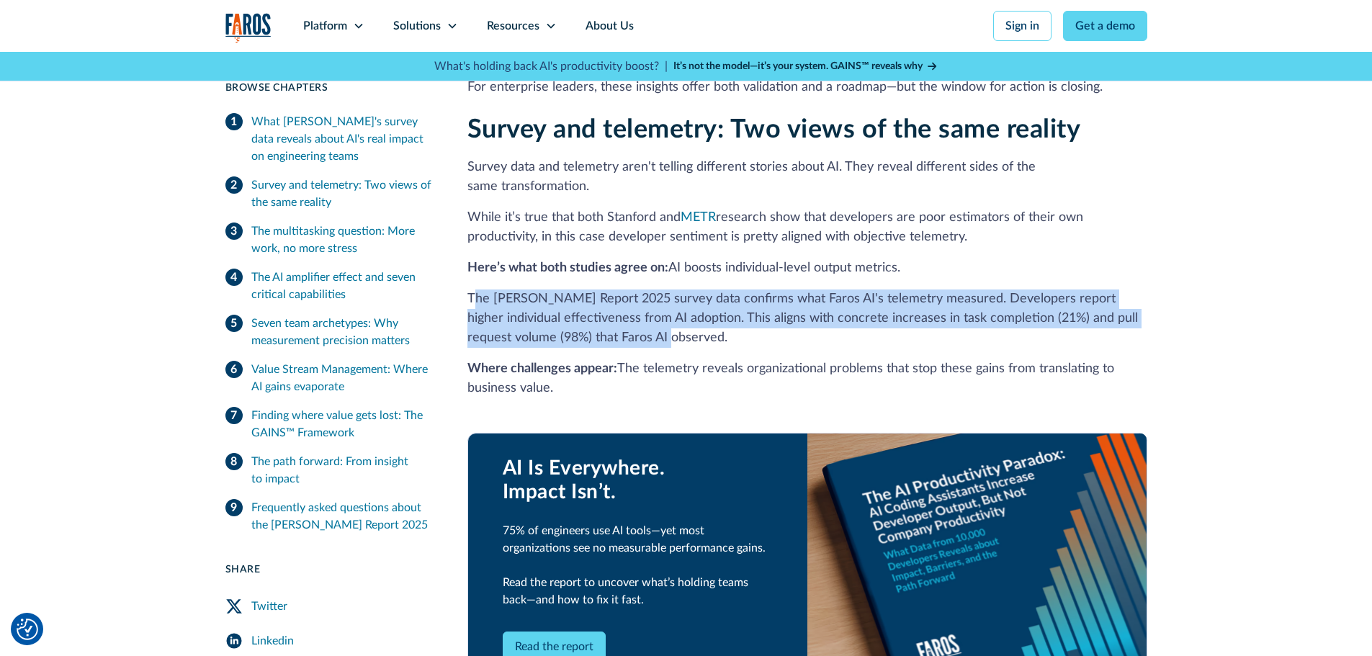  I want to click on p: For enterprise leaders, these insights offer both validation and a roadmap—but the window for act..., so click(807, 87).